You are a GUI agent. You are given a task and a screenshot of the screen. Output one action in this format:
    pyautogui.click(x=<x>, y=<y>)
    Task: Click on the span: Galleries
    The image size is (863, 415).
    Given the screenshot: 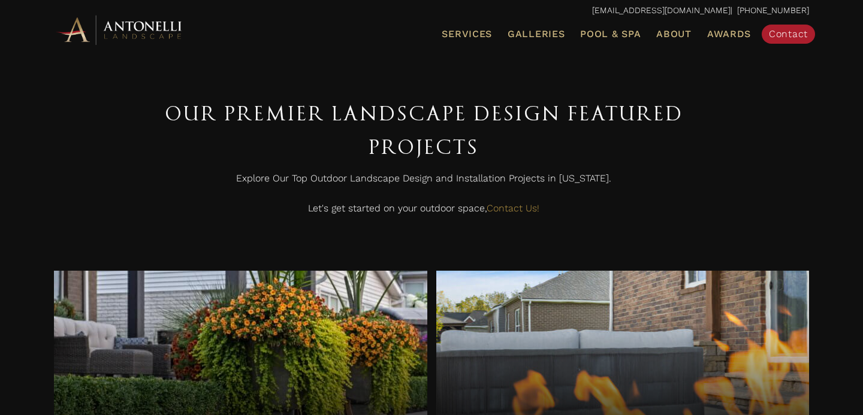 What is the action you would take?
    pyautogui.click(x=536, y=34)
    